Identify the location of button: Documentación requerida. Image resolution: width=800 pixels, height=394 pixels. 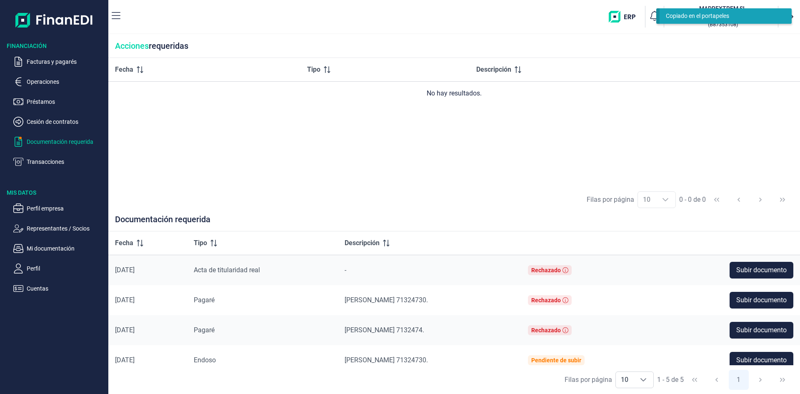
(59, 142).